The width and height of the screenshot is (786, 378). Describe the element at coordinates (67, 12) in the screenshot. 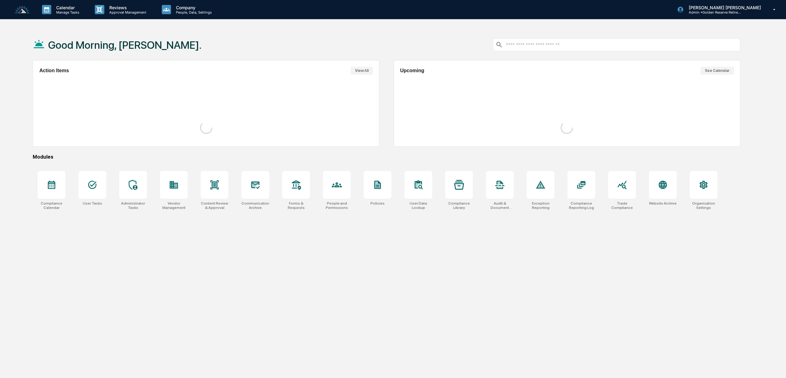

I see `p: Manage Tasks` at that location.